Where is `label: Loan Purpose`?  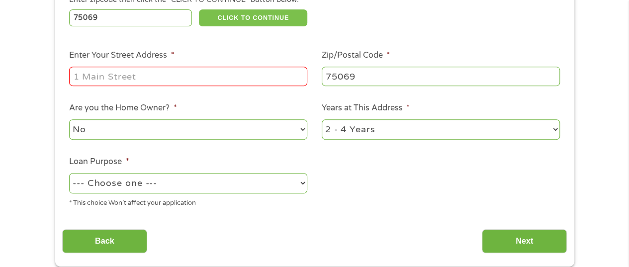 label: Loan Purpose is located at coordinates (99, 162).